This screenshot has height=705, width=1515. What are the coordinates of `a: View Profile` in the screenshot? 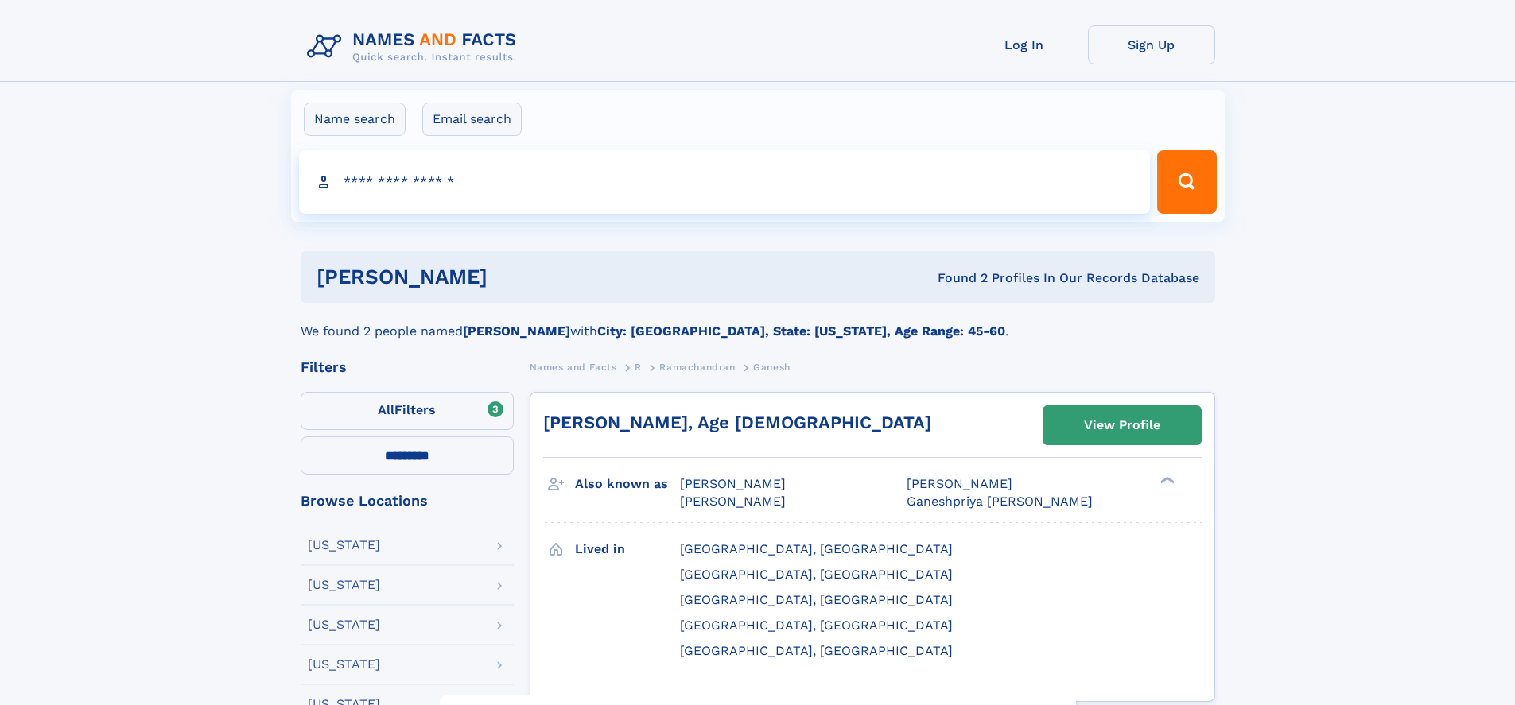 It's located at (1122, 425).